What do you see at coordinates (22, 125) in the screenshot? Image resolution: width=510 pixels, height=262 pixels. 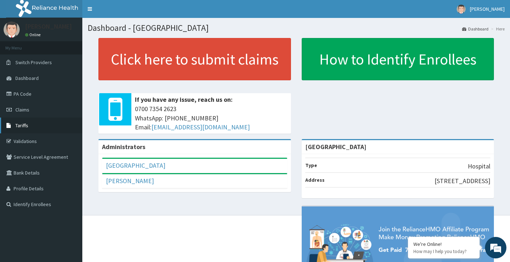 I see `span: Tariffs` at bounding box center [22, 125].